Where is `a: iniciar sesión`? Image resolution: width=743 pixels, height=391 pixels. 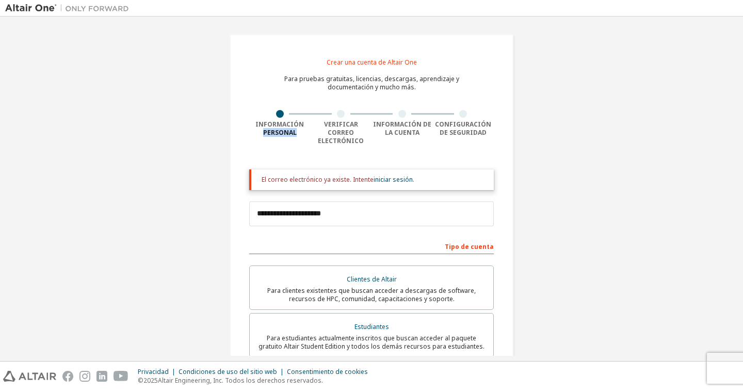 a: iniciar sesión is located at coordinates (393, 179).